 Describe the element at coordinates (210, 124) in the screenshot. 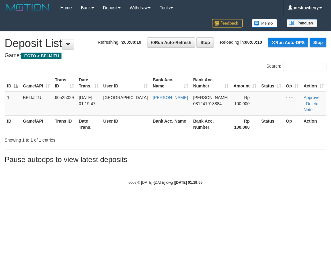

I see `th: Bank Acc. Number` at that location.